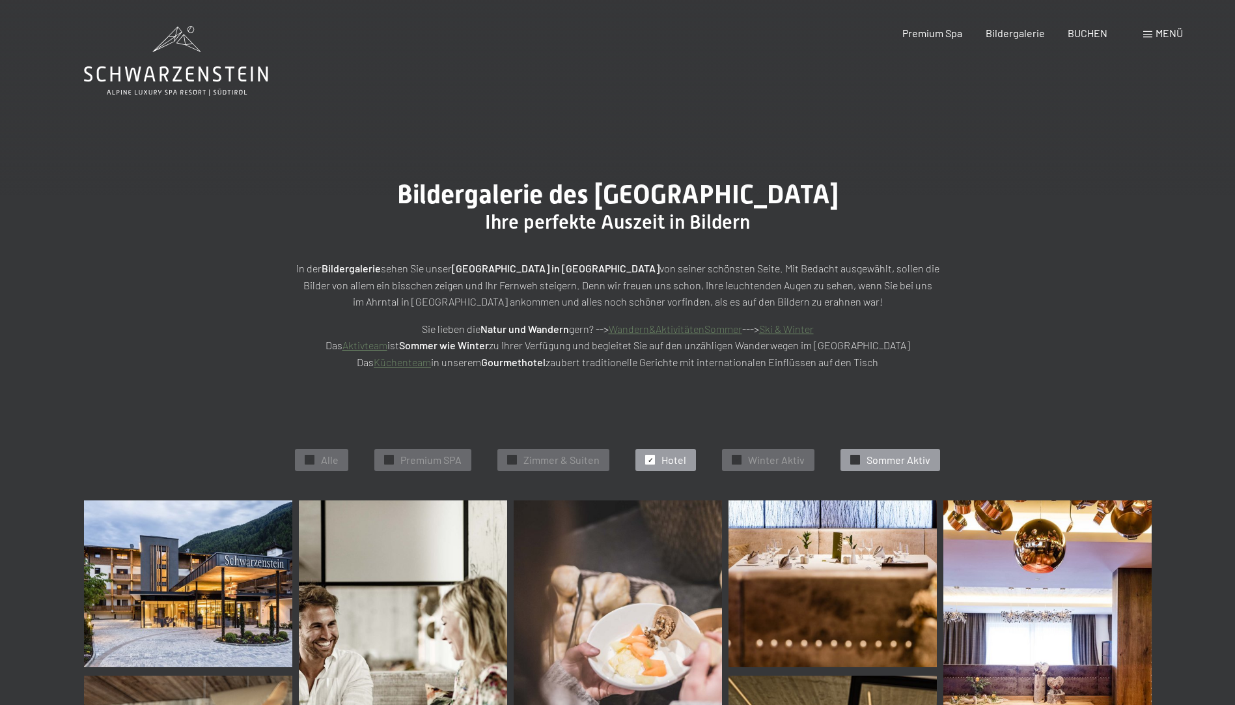  I want to click on span: Bildergalerie, so click(1015, 33).